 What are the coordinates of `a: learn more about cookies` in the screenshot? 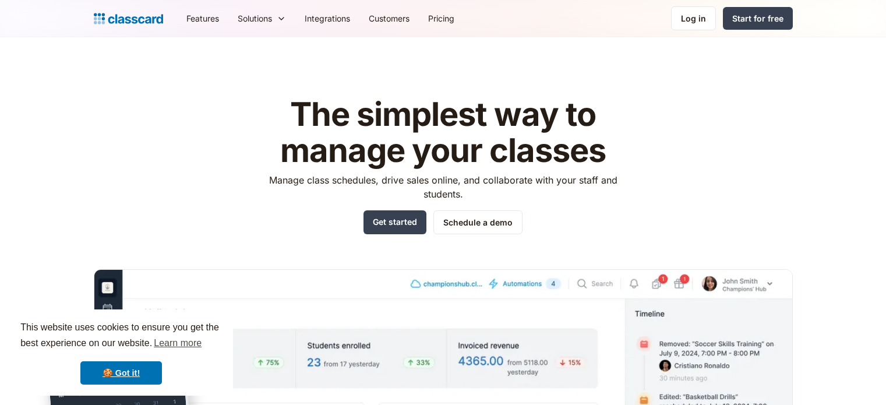 It's located at (178, 343).